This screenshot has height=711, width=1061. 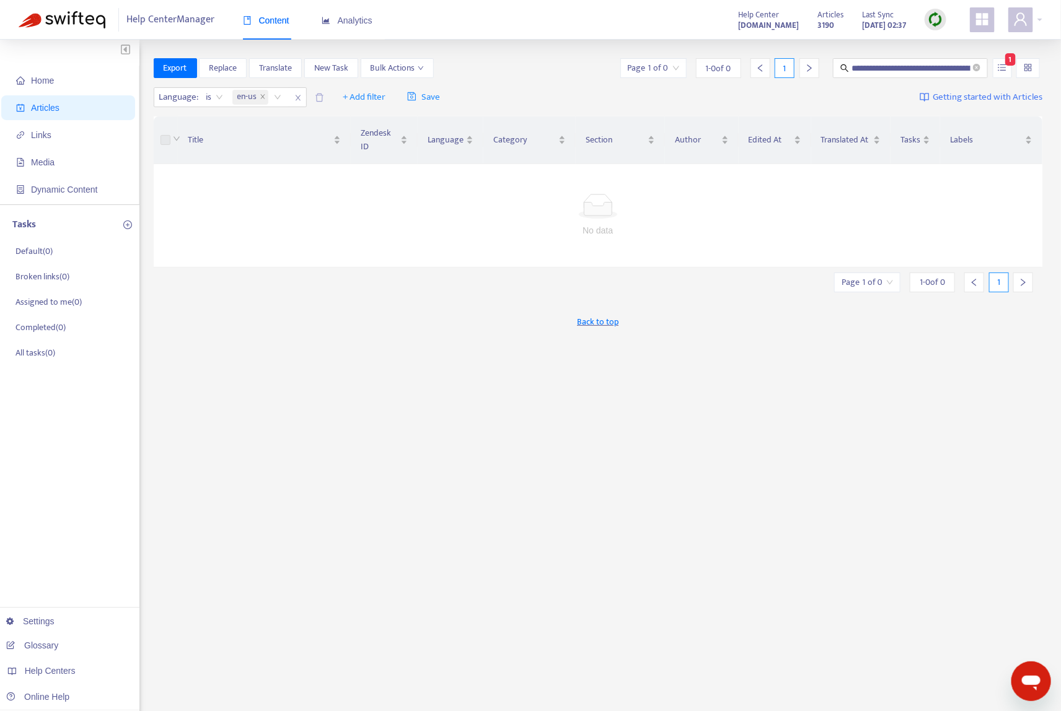 What do you see at coordinates (177, 97) in the screenshot?
I see `span: Language :` at bounding box center [177, 97].